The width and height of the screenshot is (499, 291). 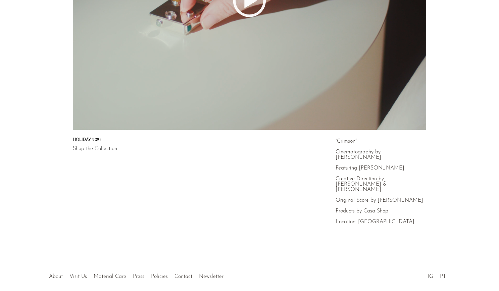 I want to click on p: “Crimson”, so click(x=381, y=141).